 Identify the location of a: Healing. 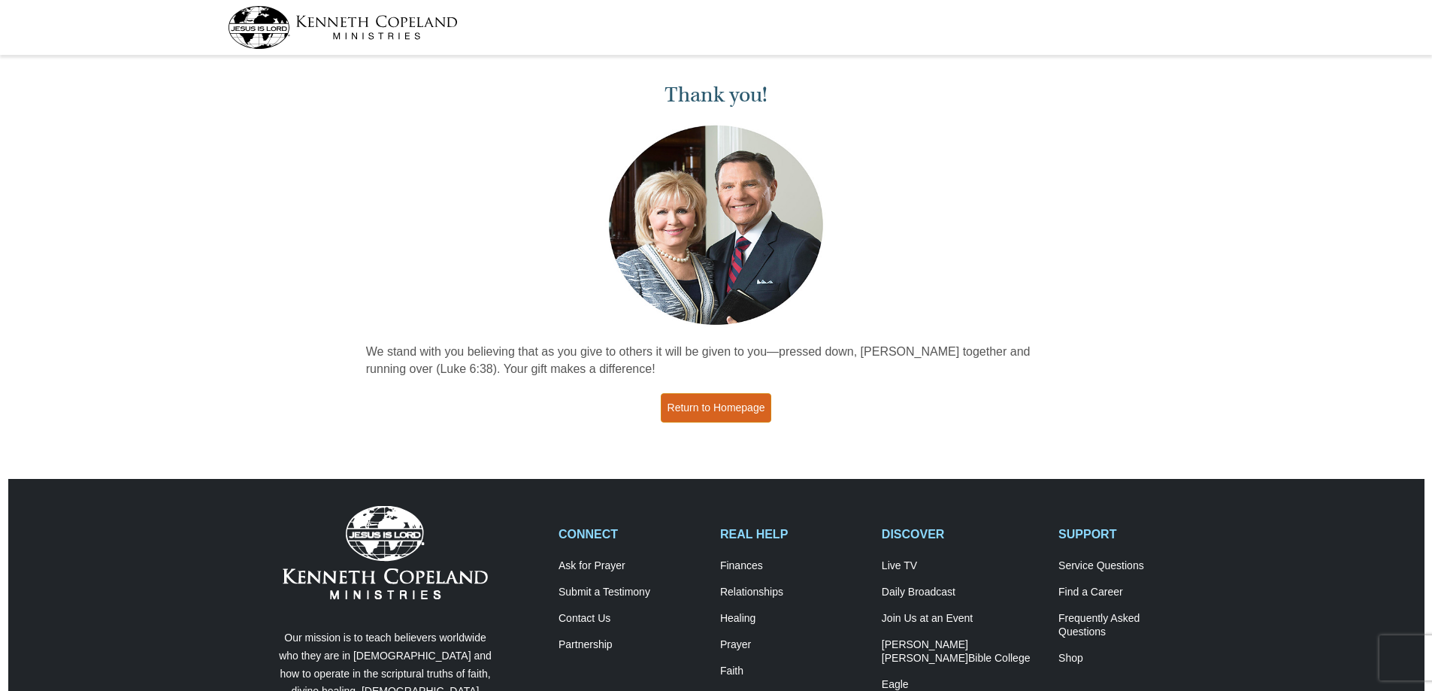
(793, 619).